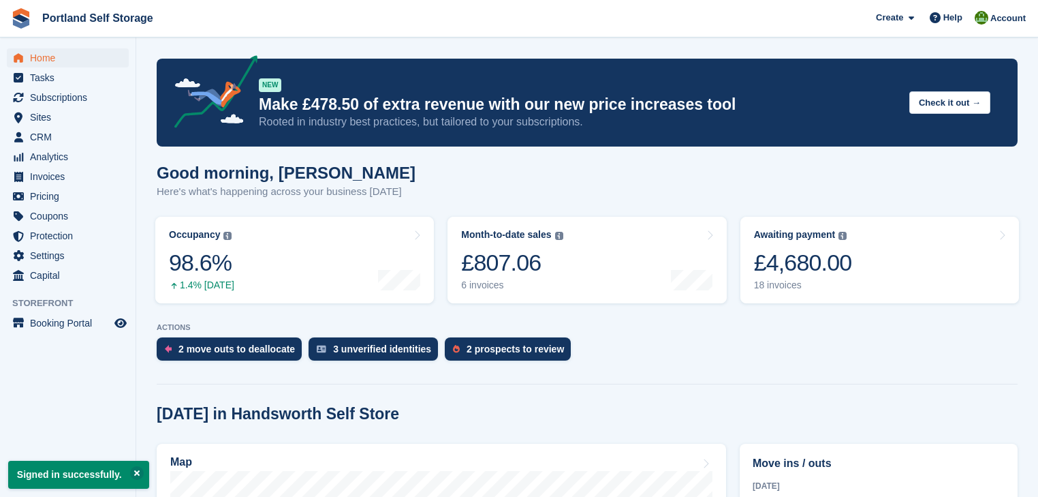  I want to click on a: Portland Self Storage, so click(97, 18).